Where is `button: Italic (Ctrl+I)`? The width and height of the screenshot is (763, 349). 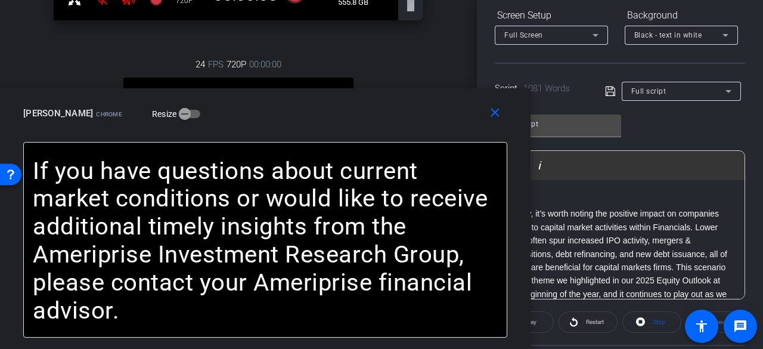
button: Italic (Ctrl+I) is located at coordinates (540, 165).